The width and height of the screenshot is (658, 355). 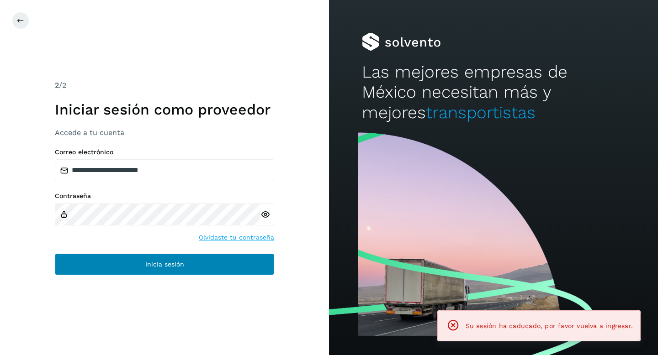 I want to click on label: Correo electrónico, so click(x=164, y=152).